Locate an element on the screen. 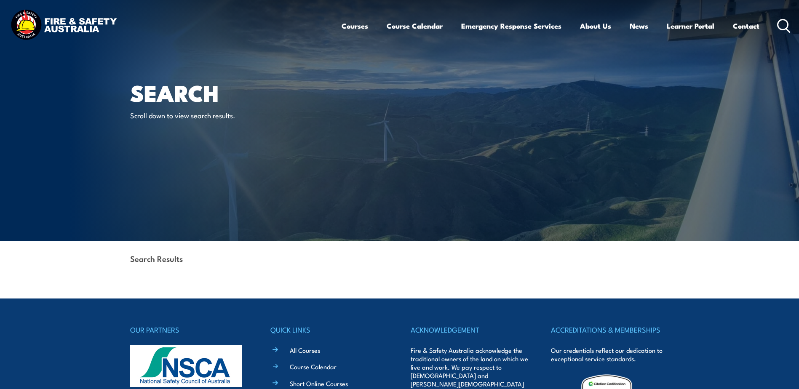 This screenshot has width=799, height=389. strong: Search Results is located at coordinates (156, 258).